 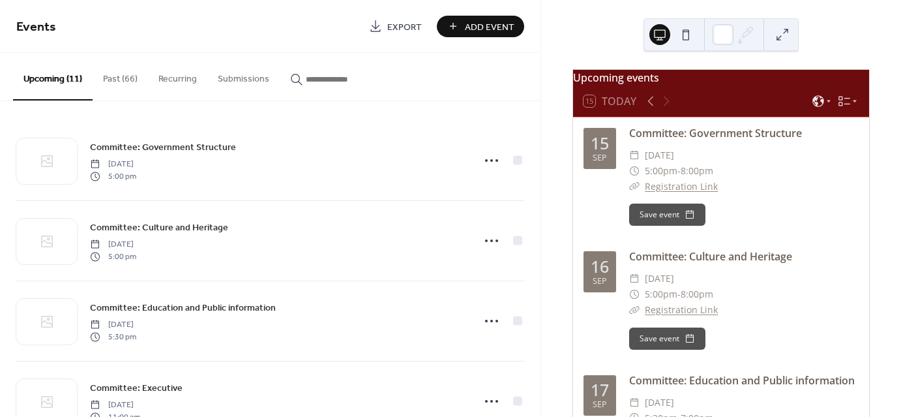 What do you see at coordinates (481, 26) in the screenshot?
I see `button: Add Event` at bounding box center [481, 26].